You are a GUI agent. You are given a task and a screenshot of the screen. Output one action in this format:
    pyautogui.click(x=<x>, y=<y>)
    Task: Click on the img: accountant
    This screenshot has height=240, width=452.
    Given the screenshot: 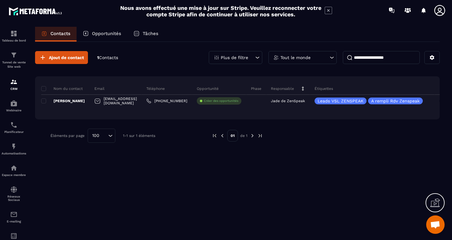 What is the action you would take?
    pyautogui.click(x=14, y=236)
    